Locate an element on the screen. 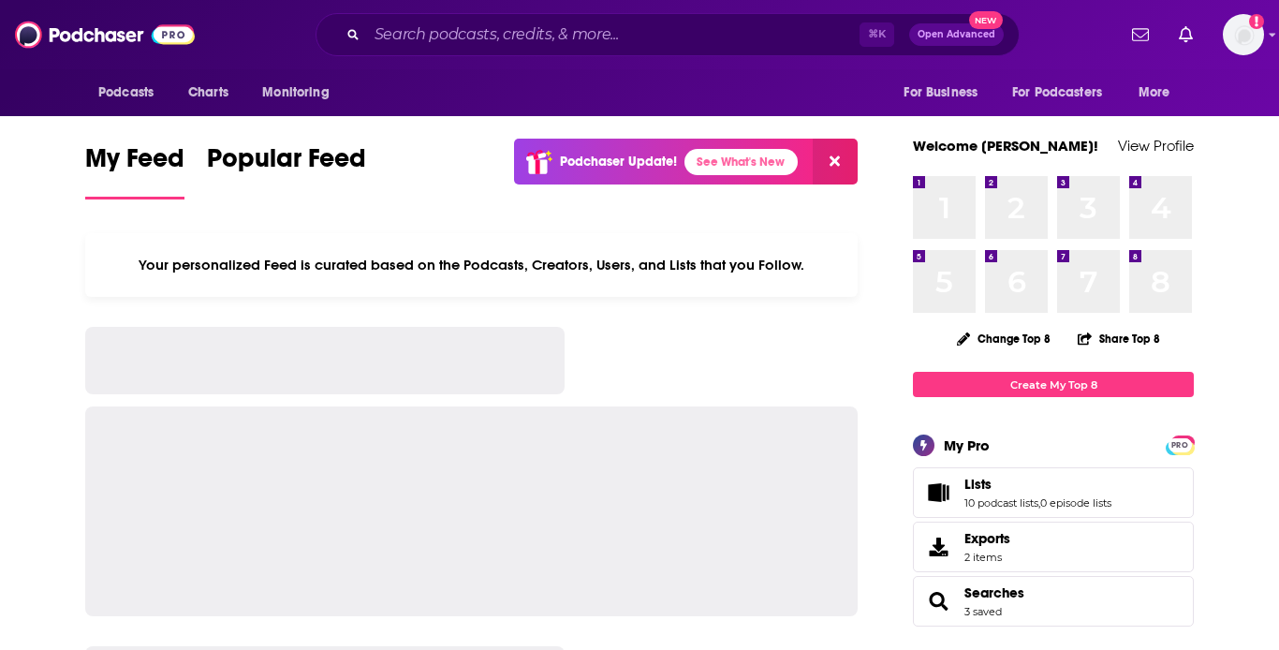  span: Monitoring is located at coordinates (295, 93).